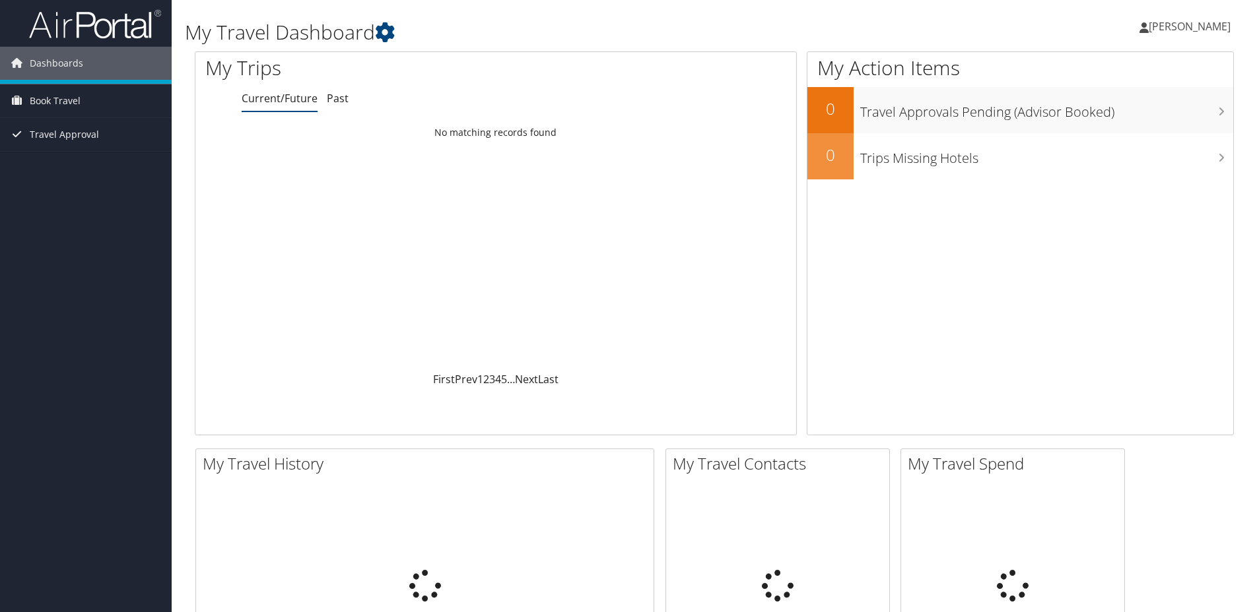 This screenshot has height=612, width=1257. Describe the element at coordinates (1020, 68) in the screenshot. I see `h1: My Action Items` at that location.